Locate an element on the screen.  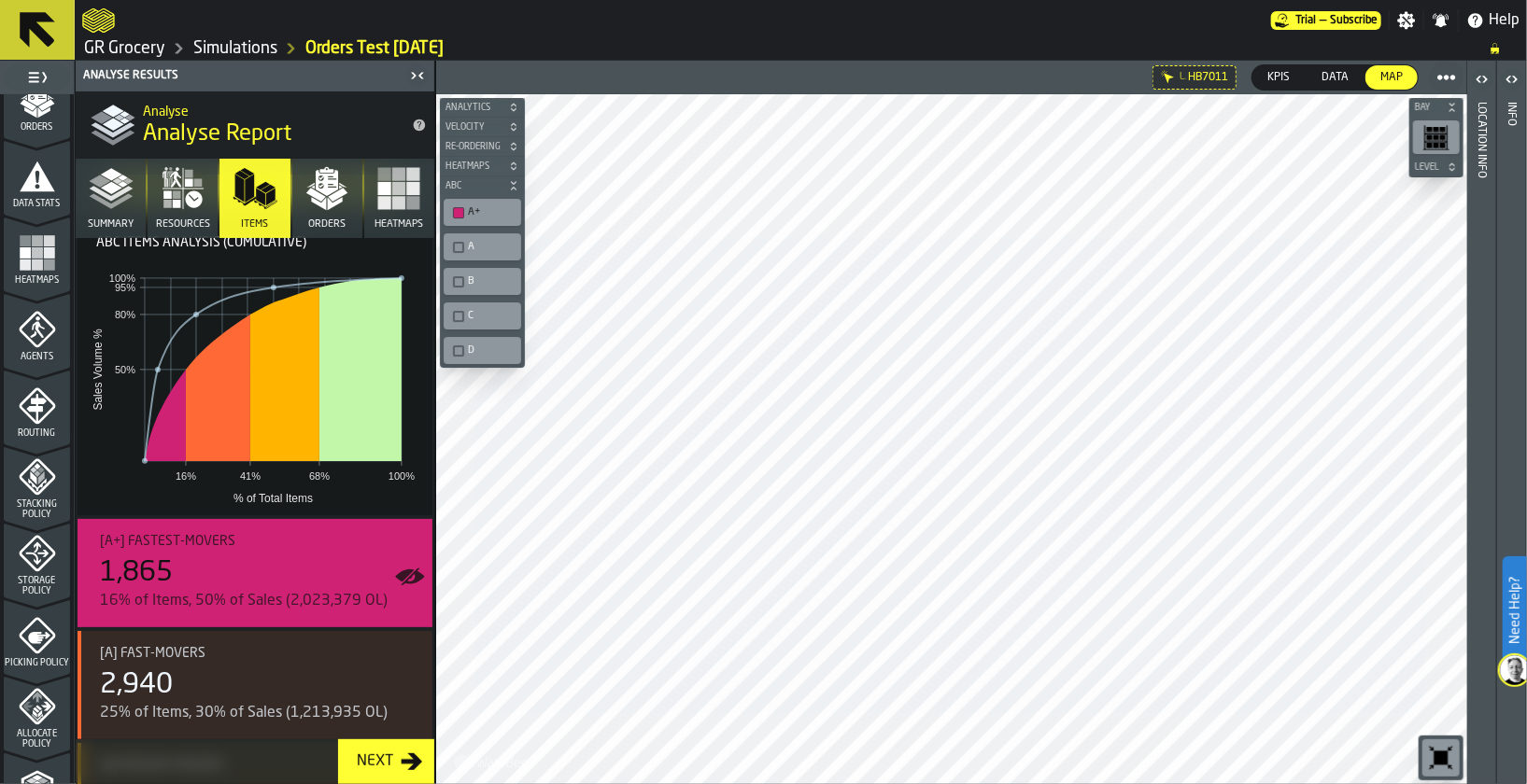
span: Items is located at coordinates (254, 224).